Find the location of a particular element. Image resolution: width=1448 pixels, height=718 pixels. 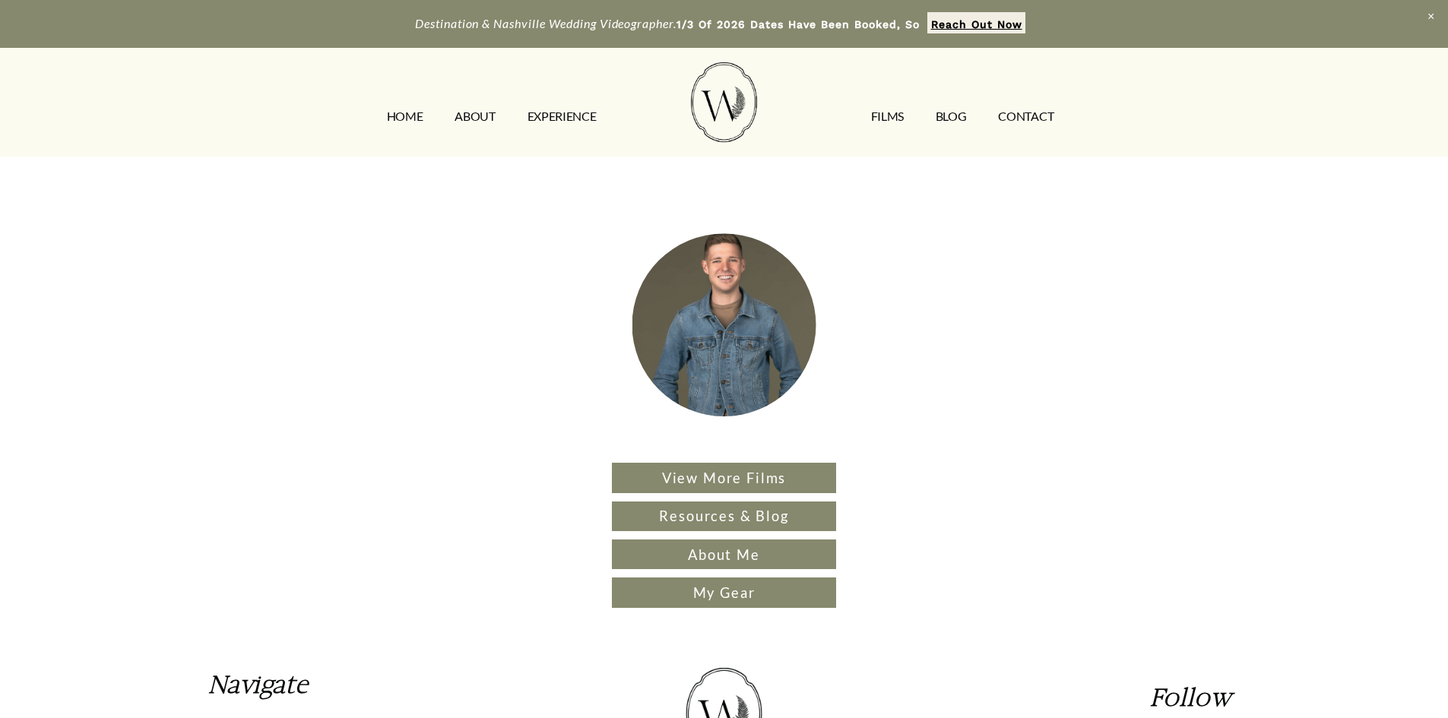

a: About Me is located at coordinates (725, 554).